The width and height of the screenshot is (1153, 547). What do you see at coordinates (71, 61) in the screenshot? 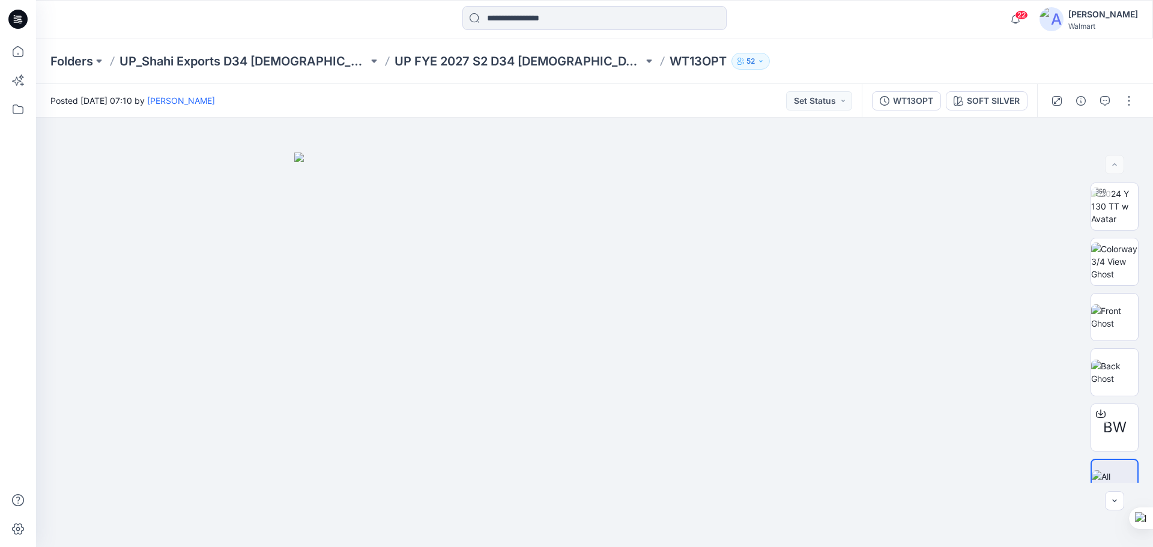
I see `p: Folders` at bounding box center [71, 61].